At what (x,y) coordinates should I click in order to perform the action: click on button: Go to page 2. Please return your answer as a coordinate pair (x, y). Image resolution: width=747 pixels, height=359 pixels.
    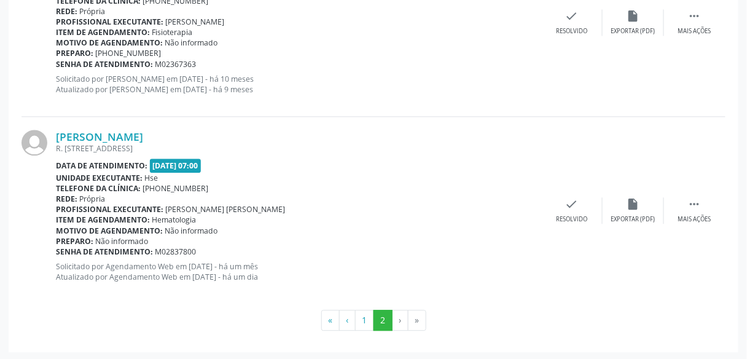
    Looking at the image, I should click on (383, 320).